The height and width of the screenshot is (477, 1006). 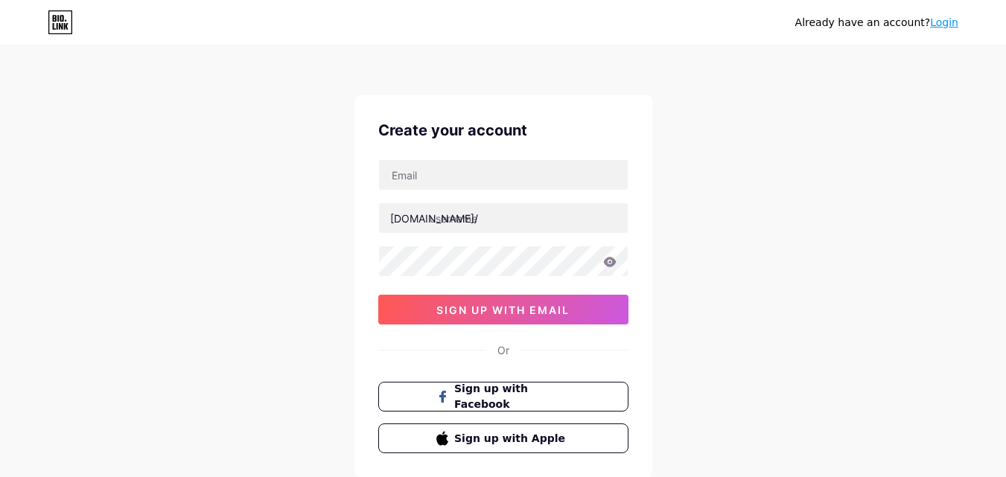 What do you see at coordinates (503, 397) in the screenshot?
I see `button: Sign up with Facebook` at bounding box center [503, 397].